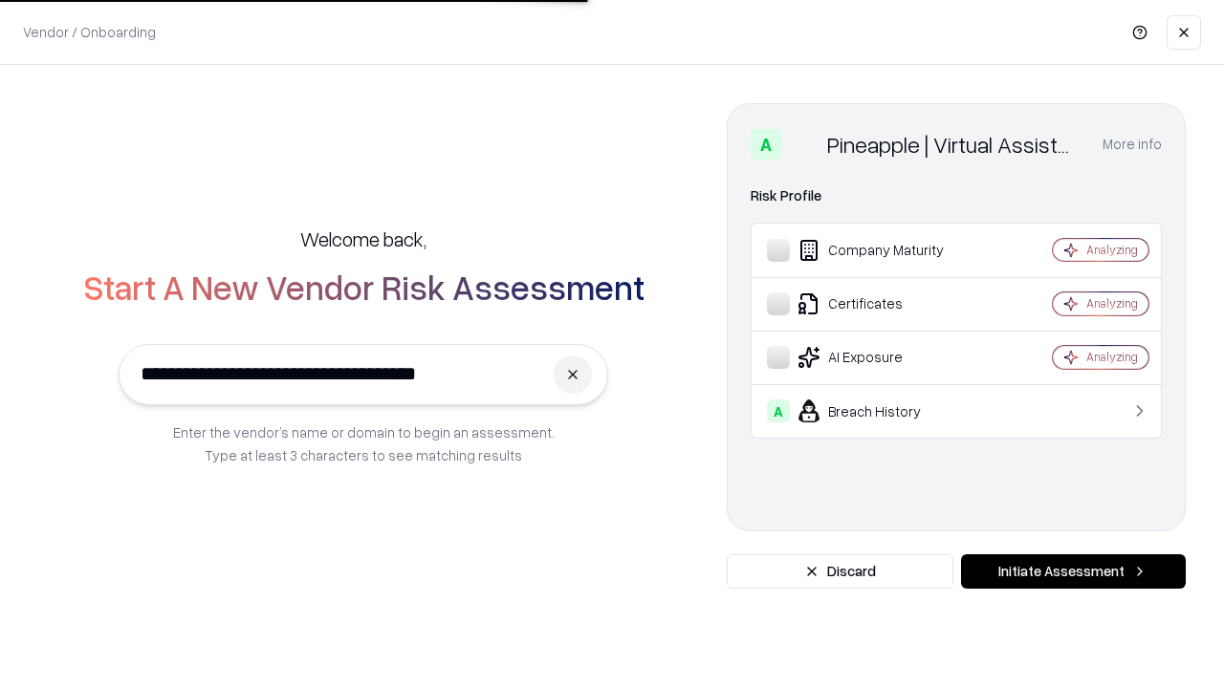  Describe the element at coordinates (804, 144) in the screenshot. I see `img: Pineapple | Virtual Assistant Agency` at that location.